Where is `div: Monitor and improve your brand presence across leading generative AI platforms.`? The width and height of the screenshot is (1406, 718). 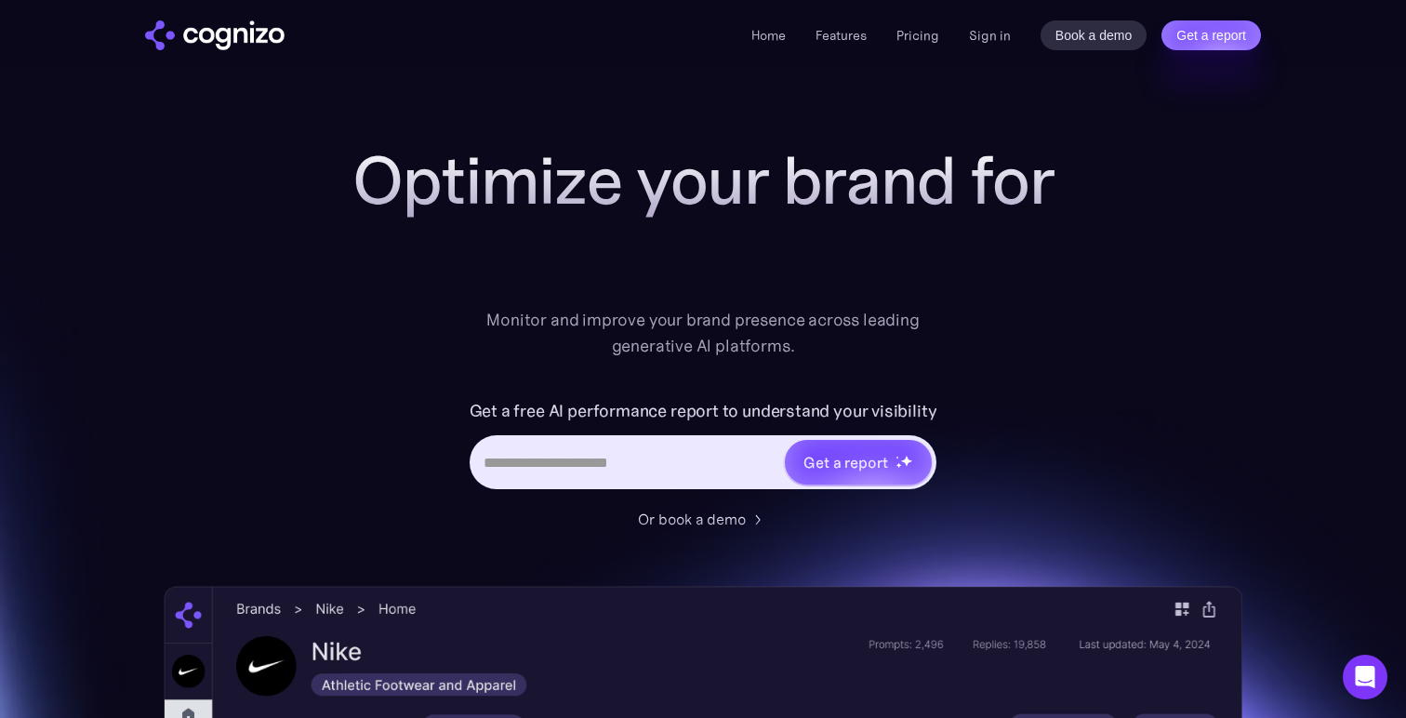 div: Monitor and improve your brand presence across leading generative AI platforms. is located at coordinates (703, 333).